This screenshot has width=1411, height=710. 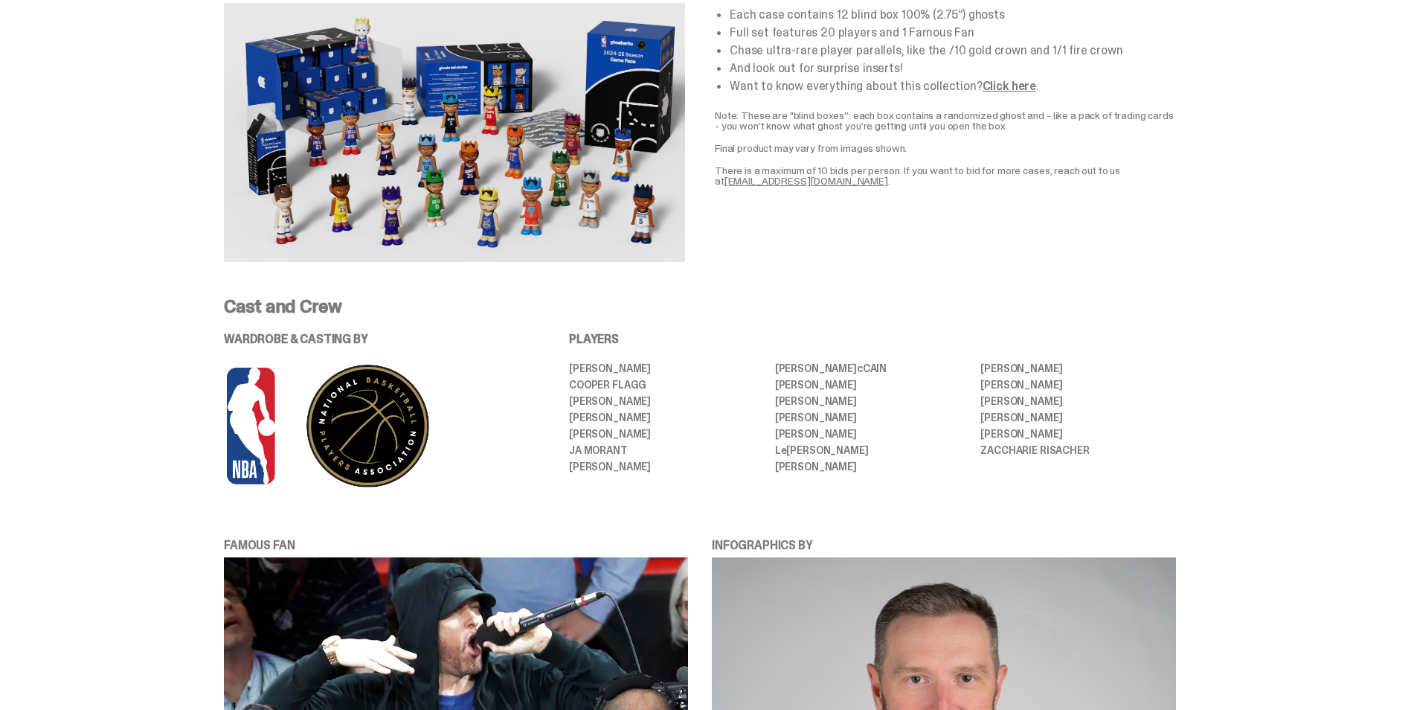 What do you see at coordinates (667, 450) in the screenshot?
I see `li: JA MORANT` at bounding box center [667, 450].